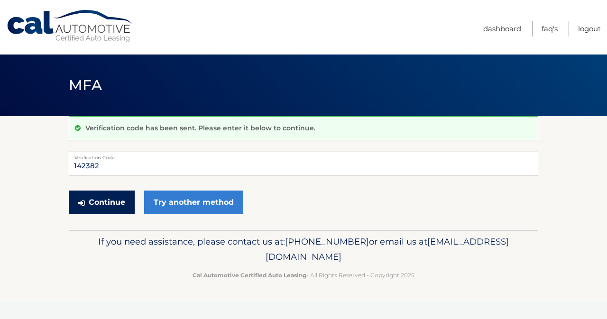  What do you see at coordinates (303, 155) in the screenshot?
I see `label: Verification Code` at bounding box center [303, 155].